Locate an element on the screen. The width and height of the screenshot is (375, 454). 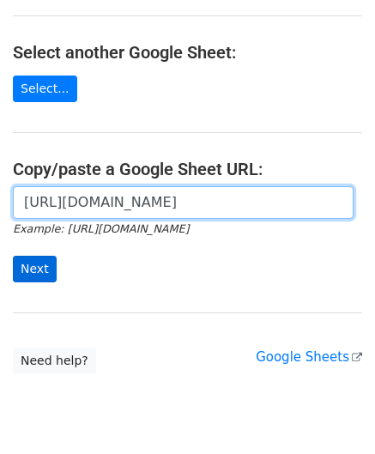
a: Google Sheets is located at coordinates (309, 357).